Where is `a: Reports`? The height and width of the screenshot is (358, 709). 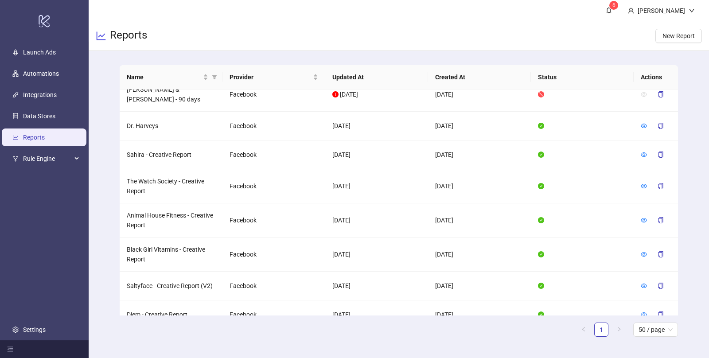 a: Reports is located at coordinates (34, 137).